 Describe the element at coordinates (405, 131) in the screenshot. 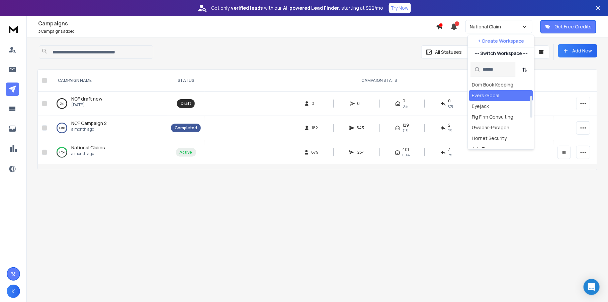

I see `span: 71 %` at that location.